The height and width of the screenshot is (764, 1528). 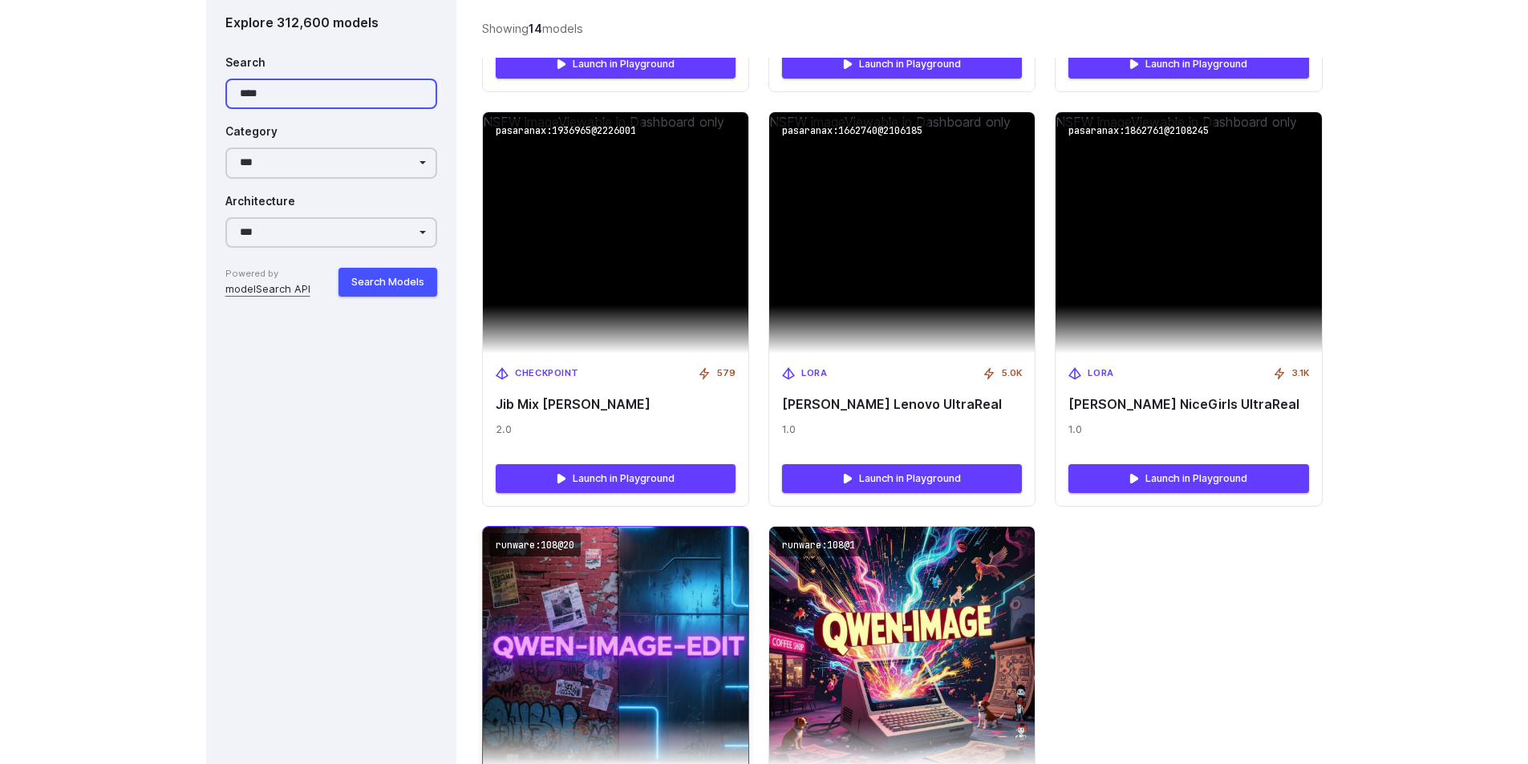 I want to click on span: Powered by, so click(x=268, y=274).